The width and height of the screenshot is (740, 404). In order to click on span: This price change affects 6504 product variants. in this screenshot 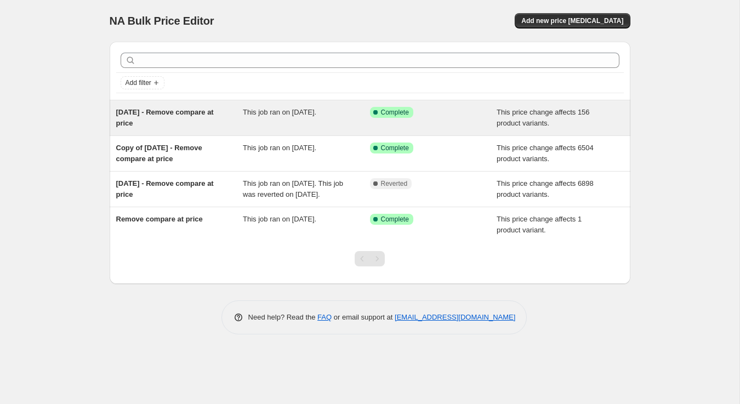, I will do `click(545, 153)`.